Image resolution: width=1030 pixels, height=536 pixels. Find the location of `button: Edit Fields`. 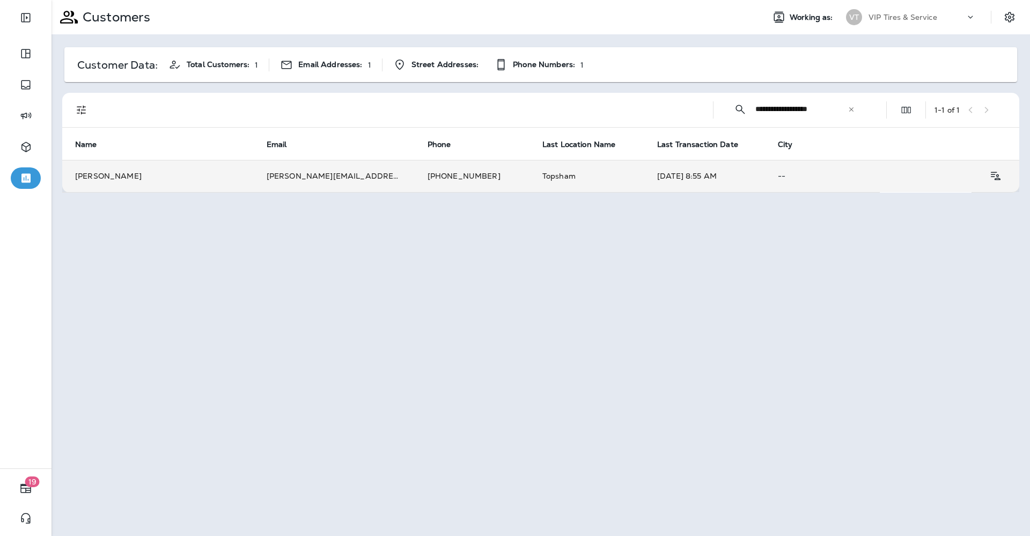

button: Edit Fields is located at coordinates (906, 110).